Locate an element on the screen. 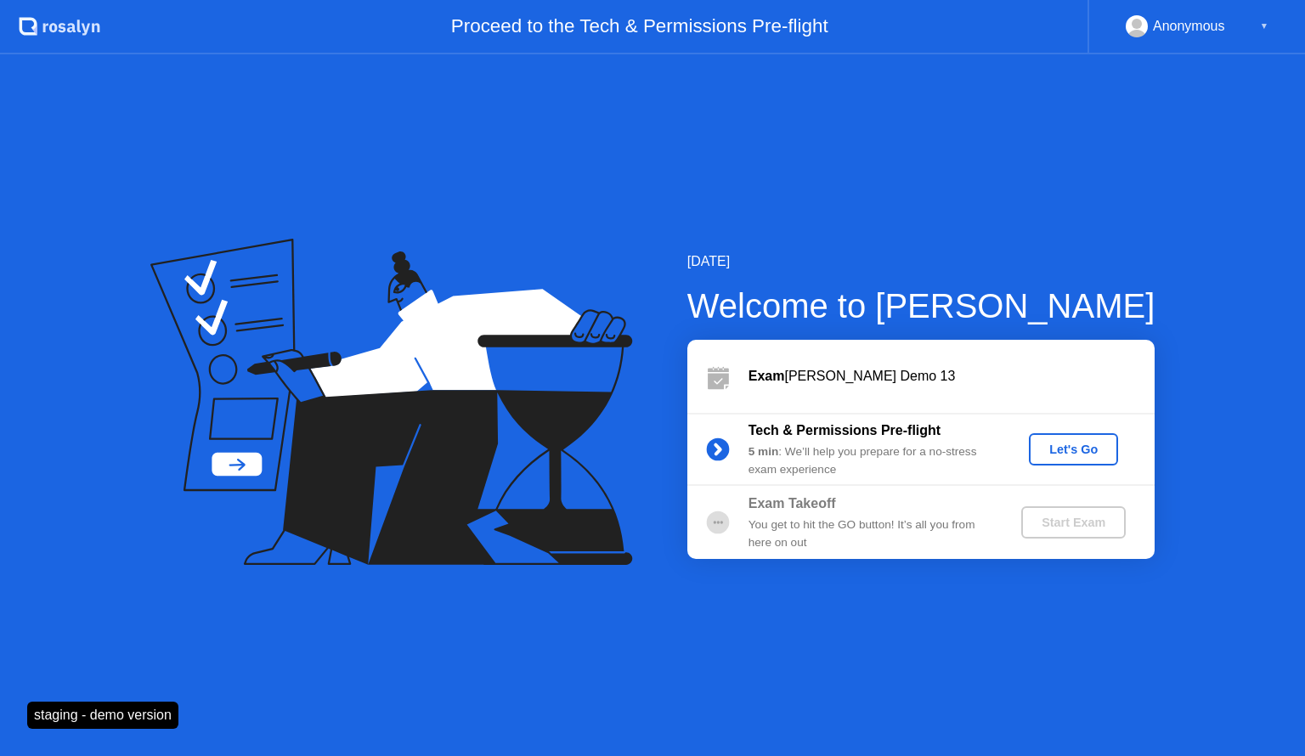  b: Exam is located at coordinates (766, 375).